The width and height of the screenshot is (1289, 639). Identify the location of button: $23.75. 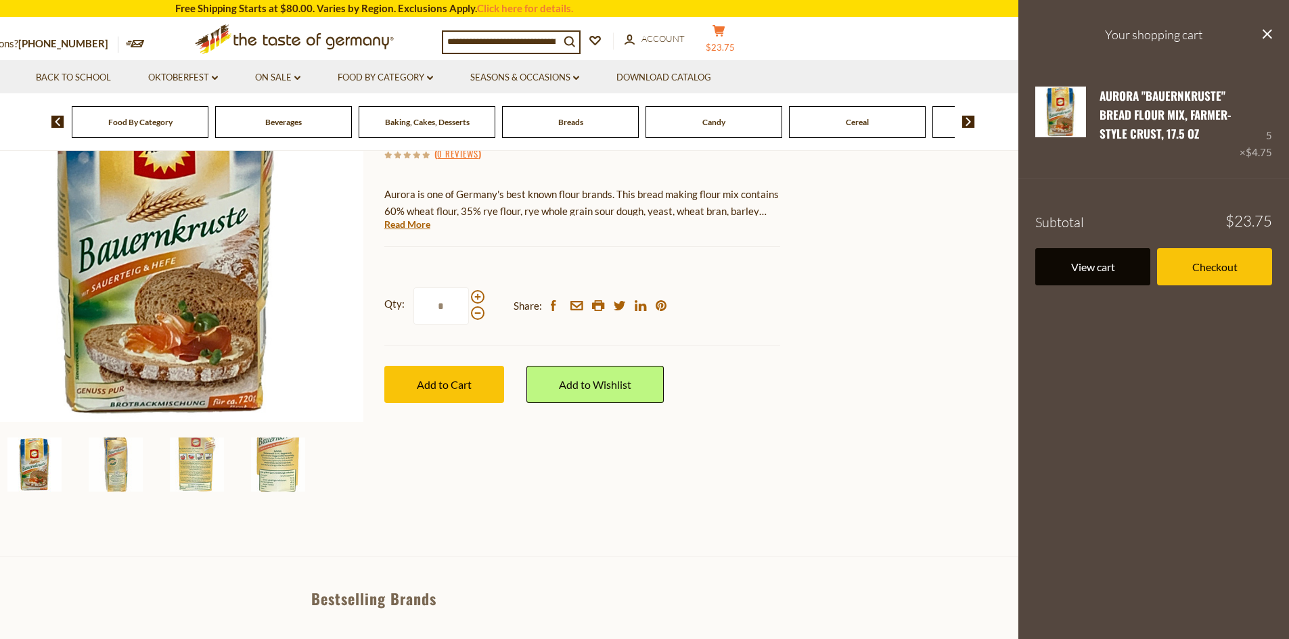
(719, 41).